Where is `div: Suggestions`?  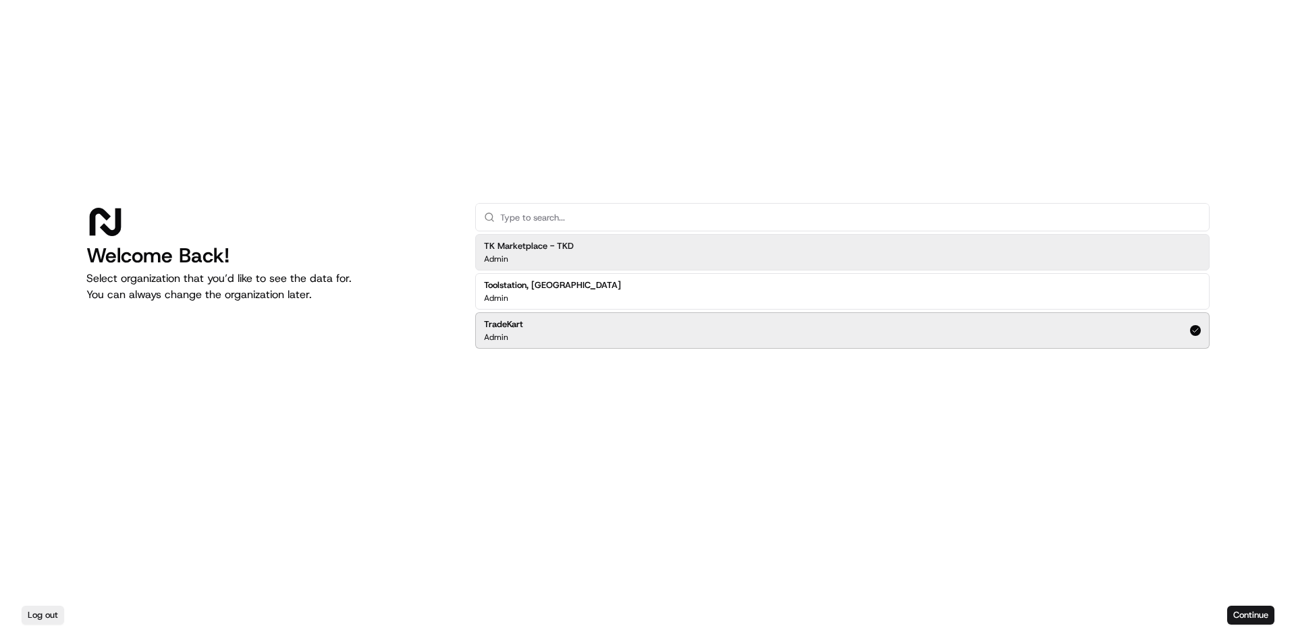
div: Suggestions is located at coordinates (842, 292).